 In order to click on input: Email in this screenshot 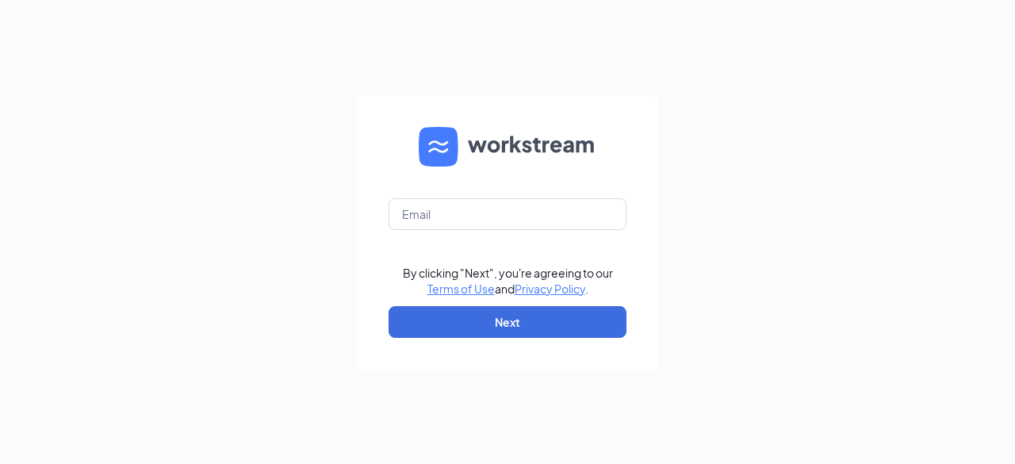, I will do `click(507, 214)`.